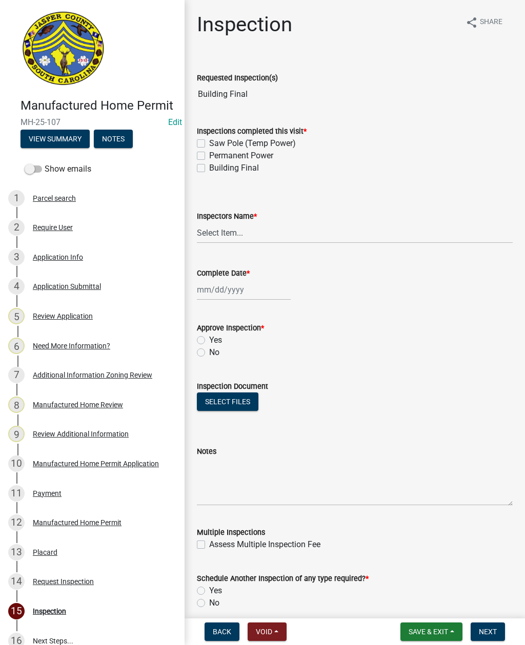 The height and width of the screenshot is (645, 525). I want to click on label: Inspections completed this visit, so click(252, 132).